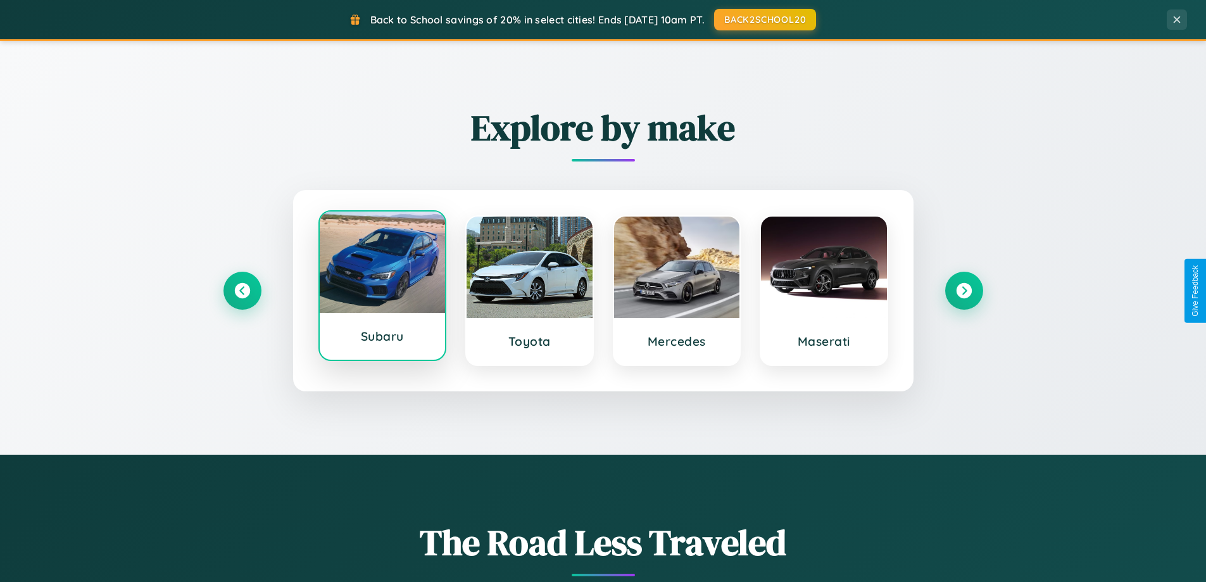 The image size is (1206, 582). I want to click on h3: Maserati, so click(824, 341).